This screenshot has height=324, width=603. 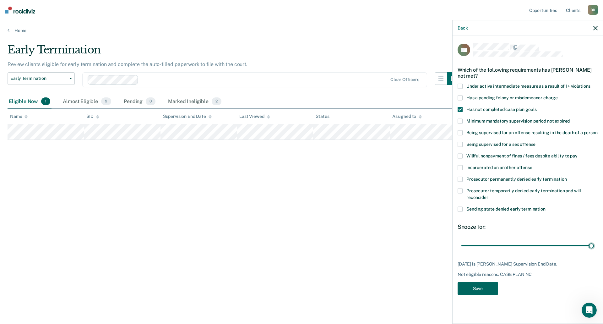 What do you see at coordinates (501, 109) in the screenshot?
I see `span: Has not completed case plan goals` at bounding box center [501, 109].